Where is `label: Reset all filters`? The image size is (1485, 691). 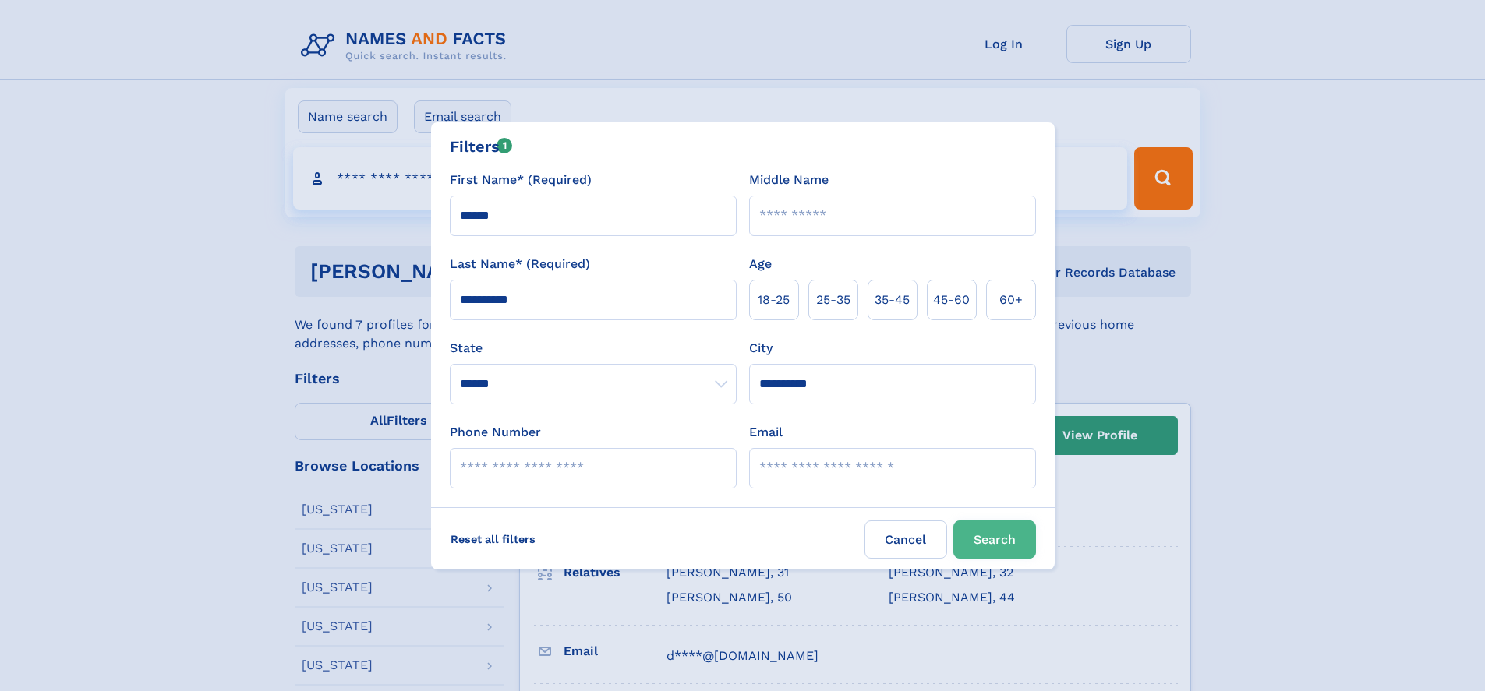 label: Reset all filters is located at coordinates (493, 539).